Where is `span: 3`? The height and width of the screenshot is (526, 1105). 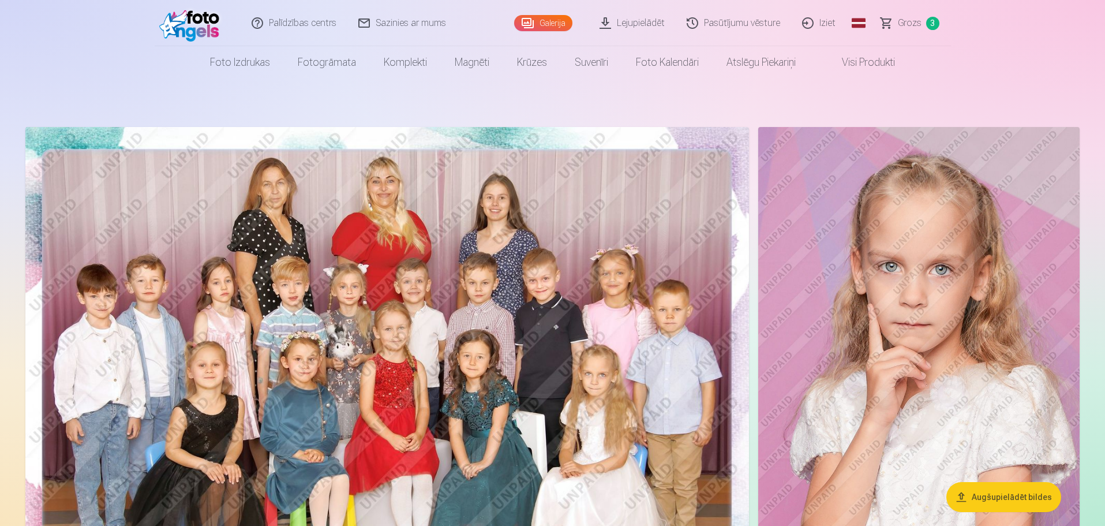
span: 3 is located at coordinates (933, 23).